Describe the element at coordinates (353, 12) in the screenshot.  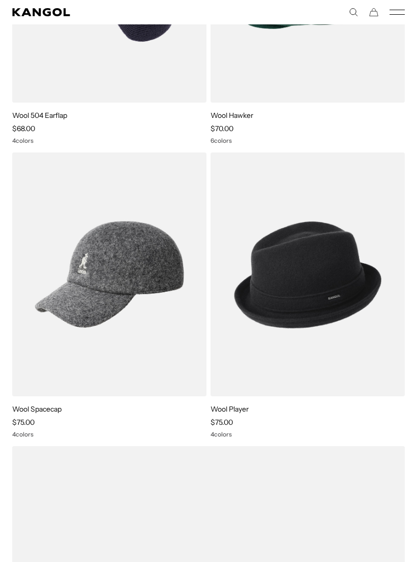
I see `summary: Search here` at that location.